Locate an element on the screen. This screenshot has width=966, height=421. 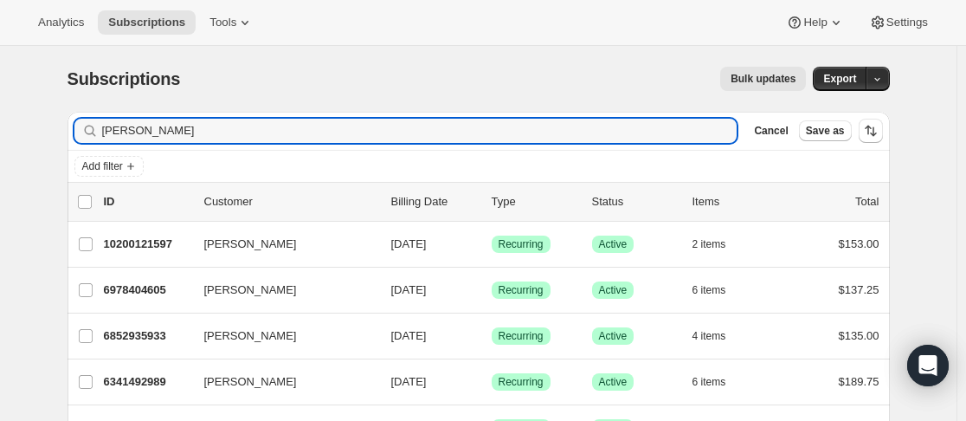
div: Items is located at coordinates (736, 202).